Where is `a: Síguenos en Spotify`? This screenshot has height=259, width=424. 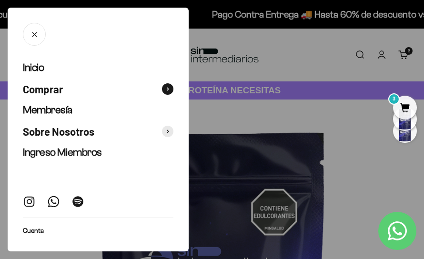
a: Síguenos en Spotify is located at coordinates (78, 202).